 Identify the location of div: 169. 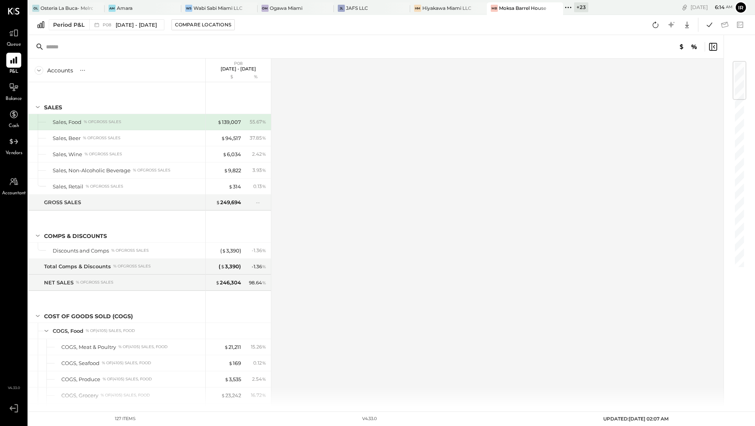
(235, 363).